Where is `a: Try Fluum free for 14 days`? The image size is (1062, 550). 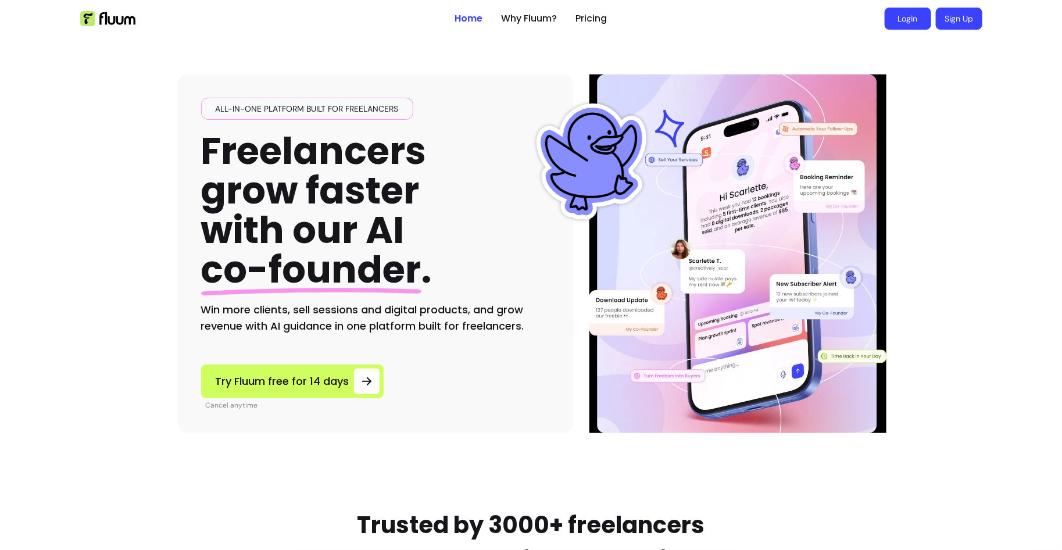
a: Try Fluum free for 14 days is located at coordinates (292, 381).